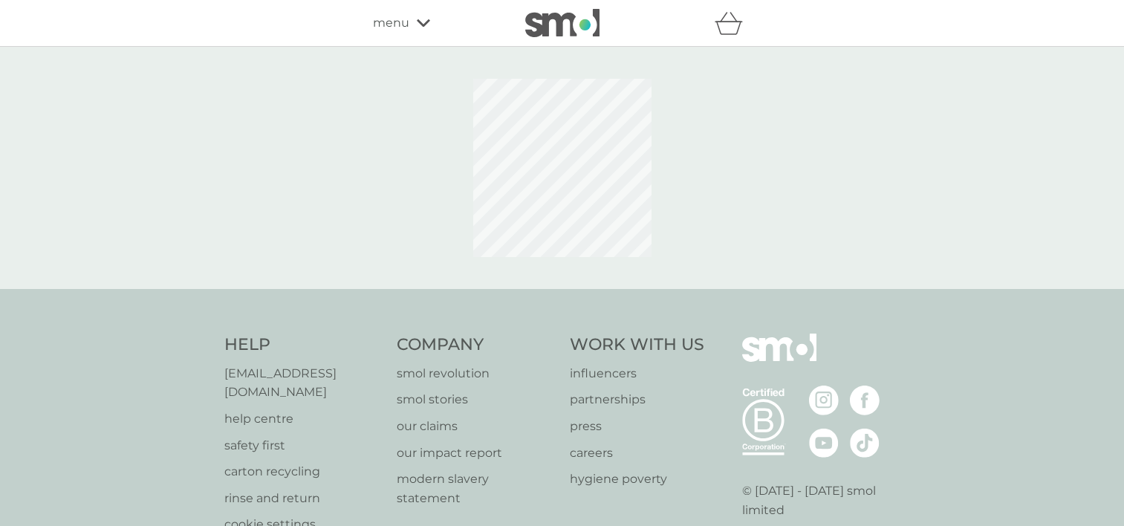  What do you see at coordinates (303, 498) in the screenshot?
I see `p: rinse and return` at bounding box center [303, 498].